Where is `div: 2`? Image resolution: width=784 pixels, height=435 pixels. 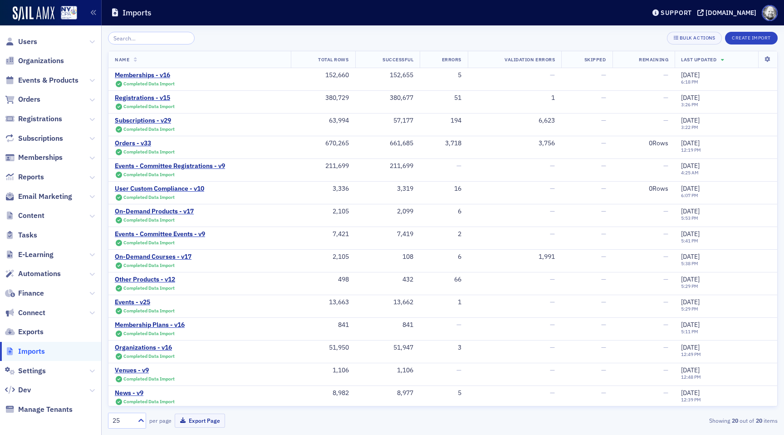 div: 2 is located at coordinates (444, 234).